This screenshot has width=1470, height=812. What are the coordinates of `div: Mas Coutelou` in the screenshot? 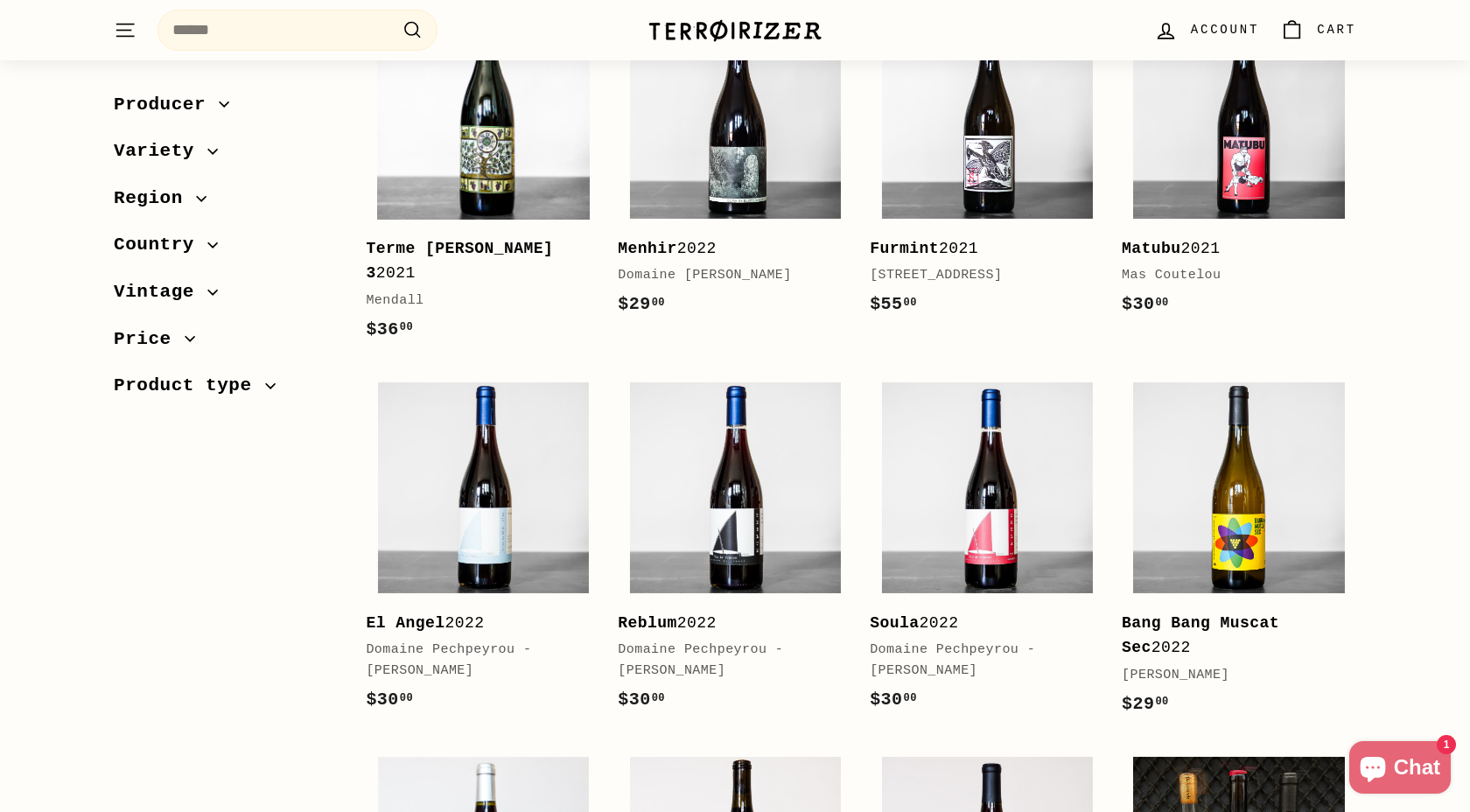 It's located at (1230, 275).